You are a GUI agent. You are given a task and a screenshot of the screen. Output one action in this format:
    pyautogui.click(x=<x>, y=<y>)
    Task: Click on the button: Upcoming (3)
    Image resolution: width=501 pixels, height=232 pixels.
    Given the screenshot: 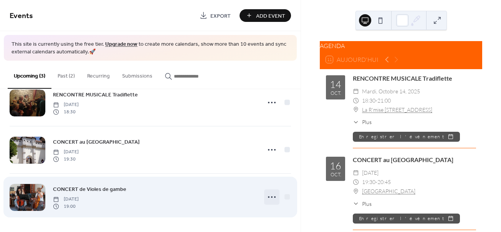 What is the action you would take?
    pyautogui.click(x=30, y=75)
    